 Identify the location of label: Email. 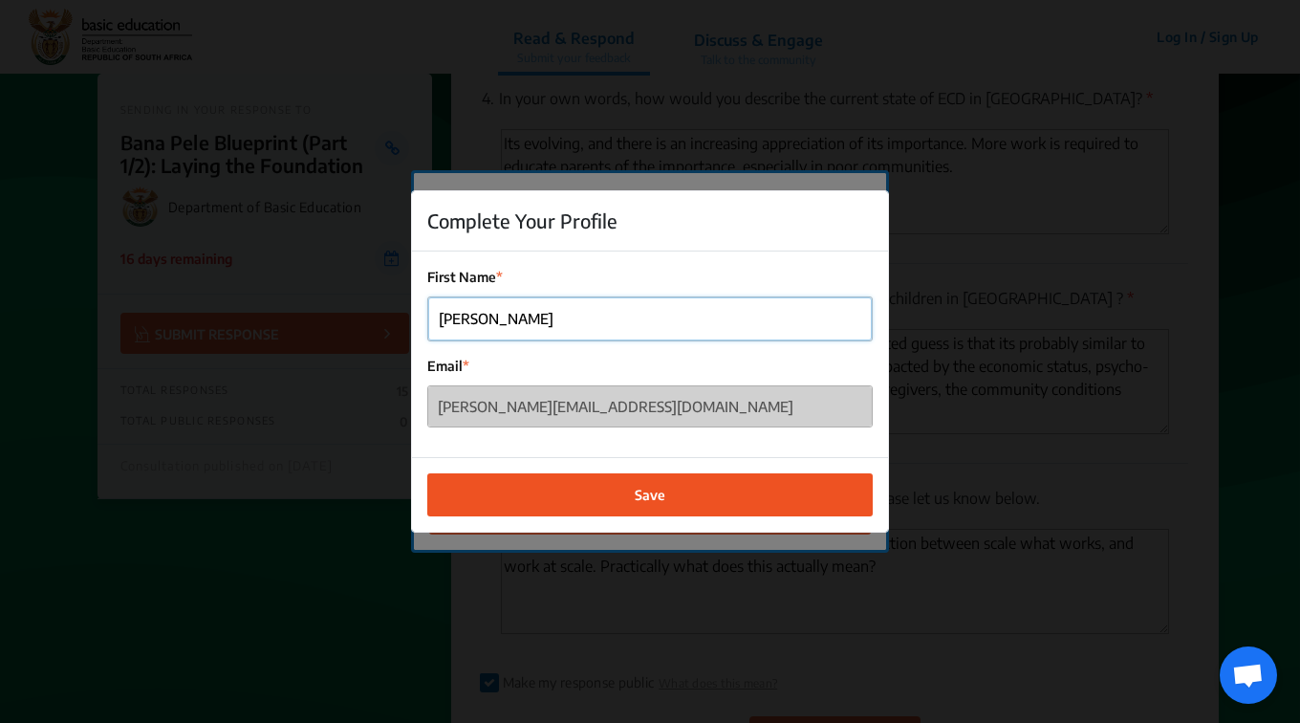
(650, 365).